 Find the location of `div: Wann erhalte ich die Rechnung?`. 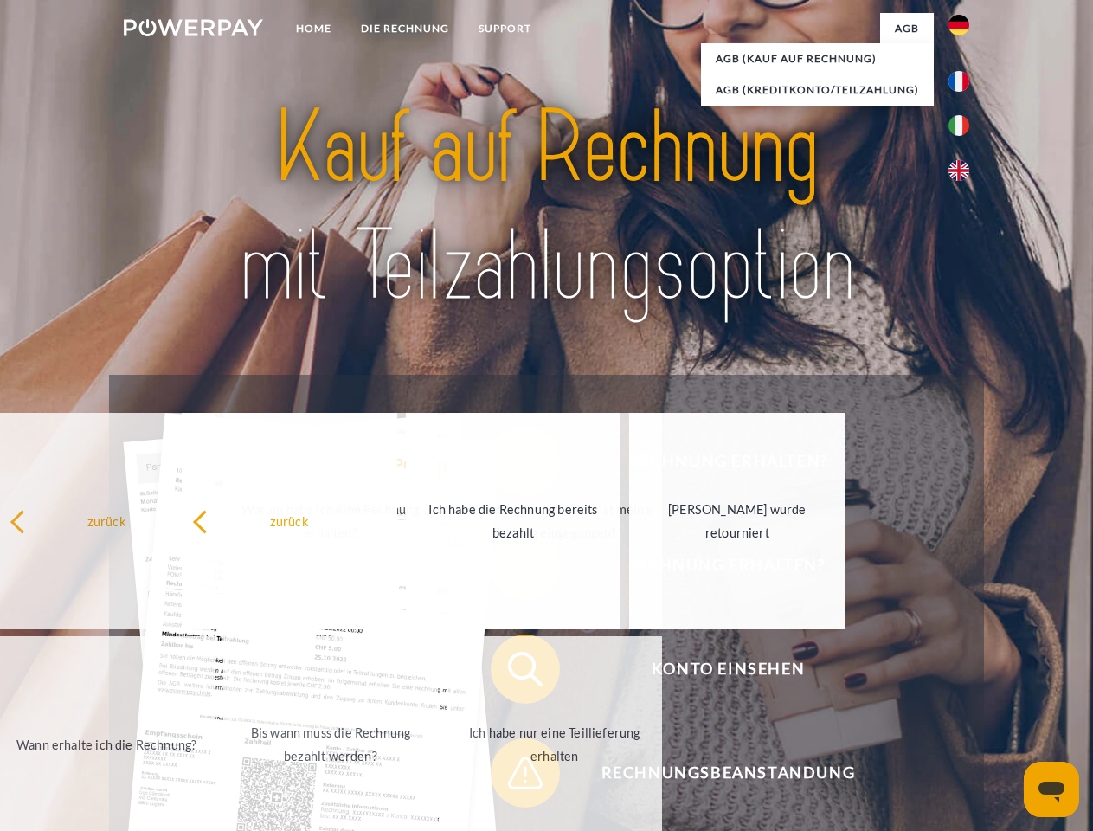

div: Wann erhalte ich die Rechnung? is located at coordinates (106, 744).